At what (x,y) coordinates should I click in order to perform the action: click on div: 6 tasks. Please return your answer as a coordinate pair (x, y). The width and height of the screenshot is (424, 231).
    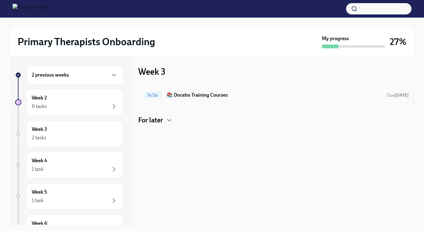
    Looking at the image, I should click on (39, 107).